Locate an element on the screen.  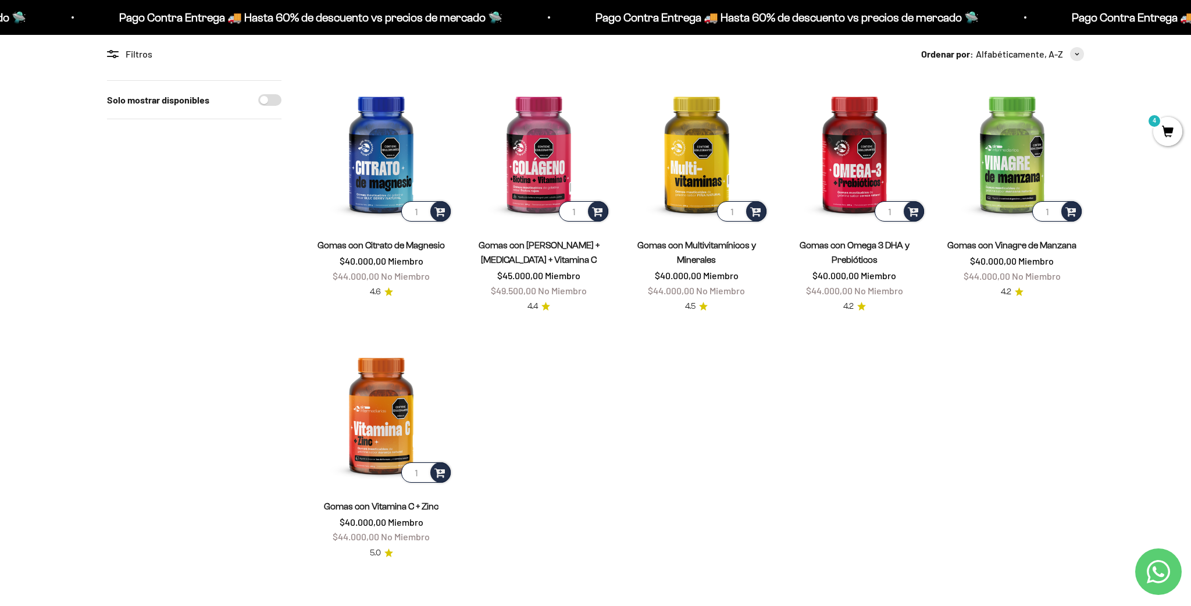
a: Gomas con Citrato de Magnesio is located at coordinates (381, 245).